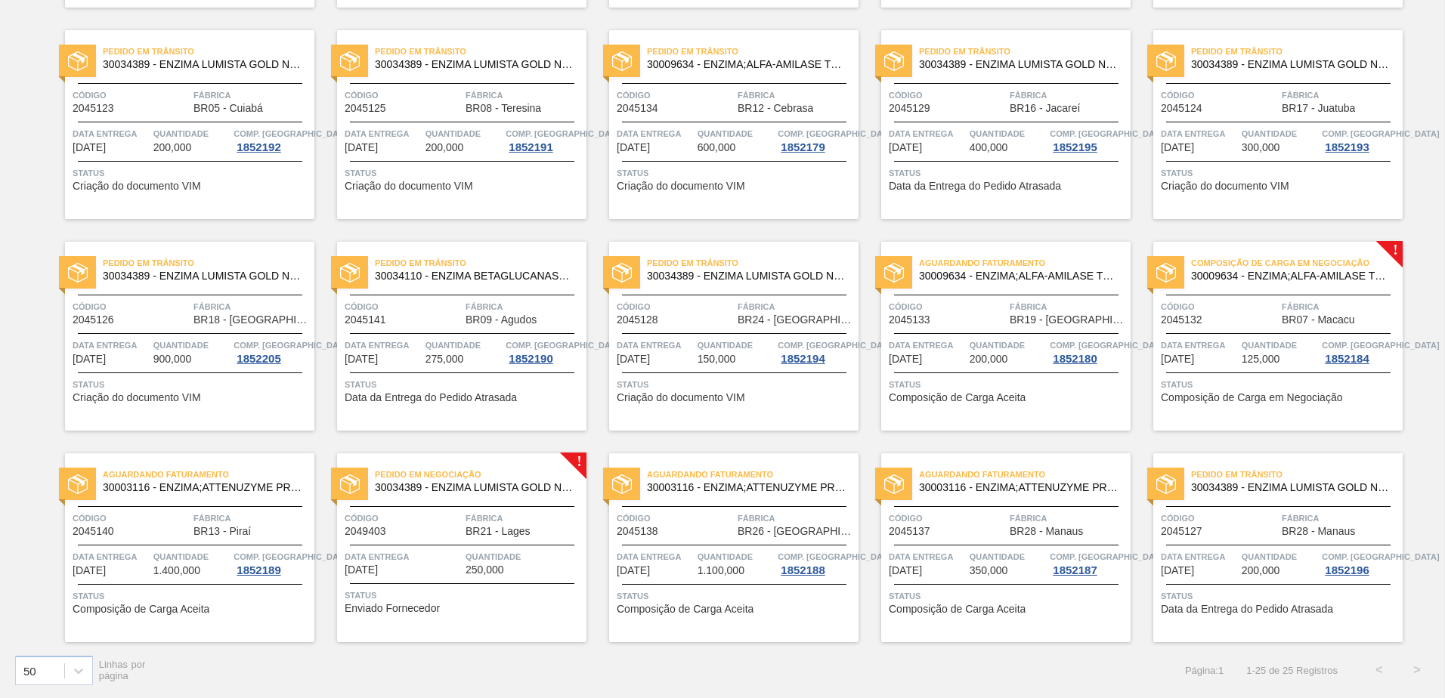 This screenshot has height=698, width=1445. I want to click on span: 350,000, so click(989, 571).